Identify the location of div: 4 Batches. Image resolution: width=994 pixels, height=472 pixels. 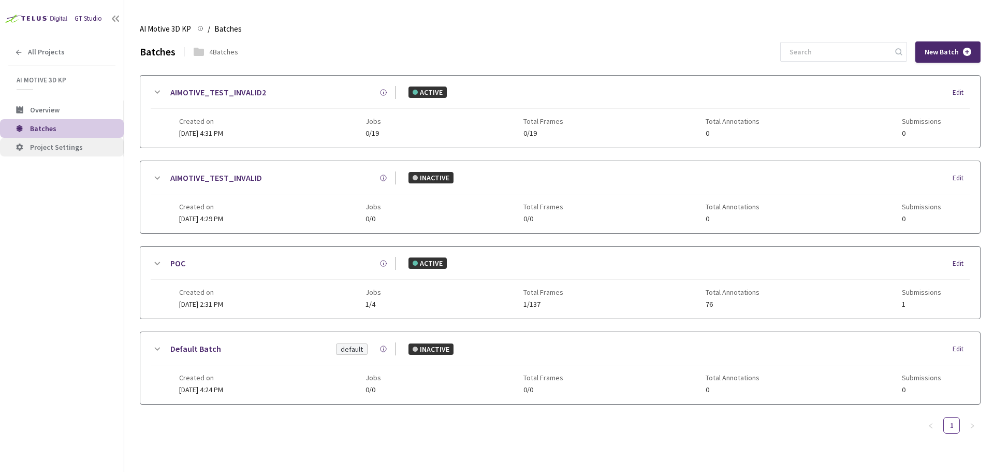
(224, 52).